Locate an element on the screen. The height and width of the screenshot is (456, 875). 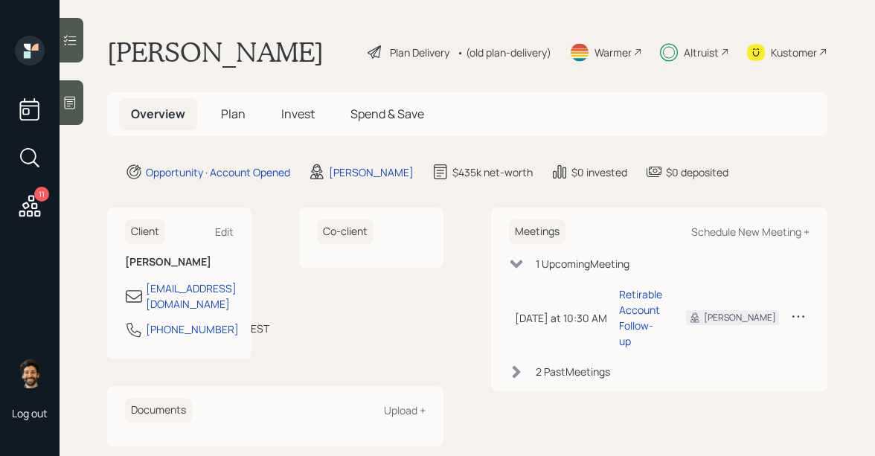
div: Schedule New Meeting + is located at coordinates (750, 231).